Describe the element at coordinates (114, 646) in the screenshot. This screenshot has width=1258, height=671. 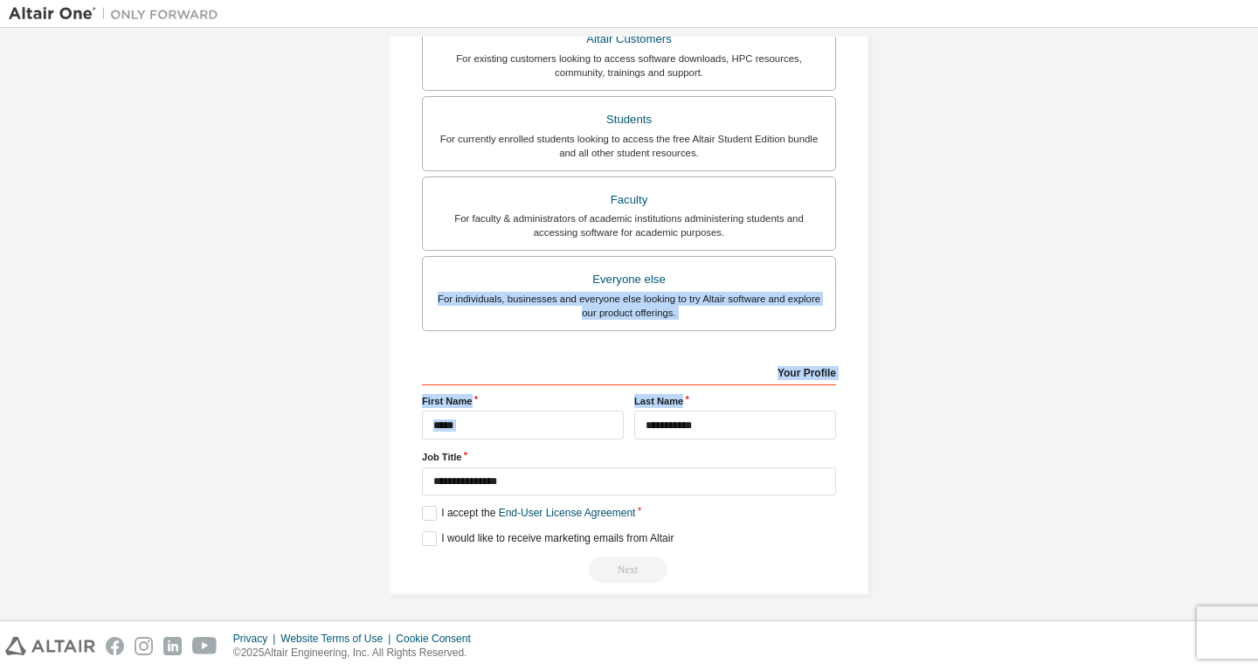
I see `img: facebook.svg` at that location.